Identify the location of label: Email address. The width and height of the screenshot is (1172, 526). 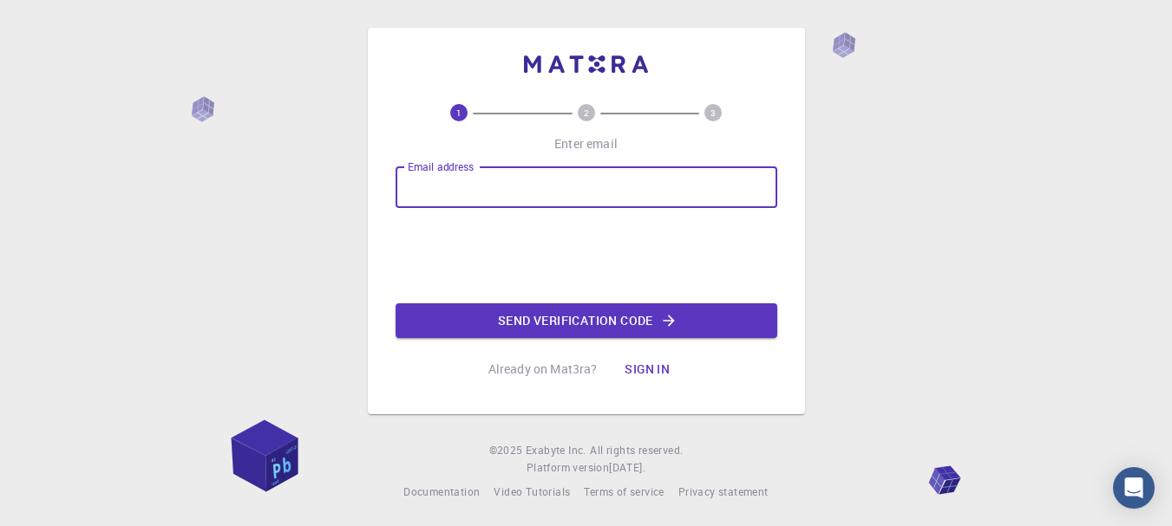
(441, 167).